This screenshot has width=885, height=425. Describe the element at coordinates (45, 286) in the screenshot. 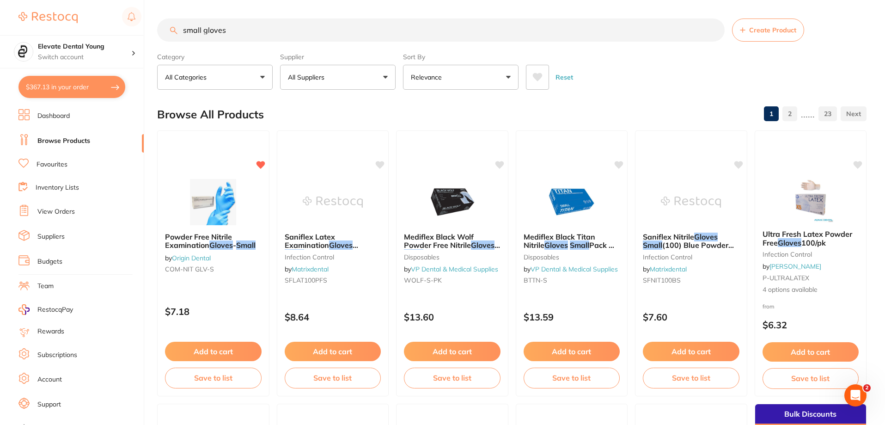

I see `a: Team` at that location.